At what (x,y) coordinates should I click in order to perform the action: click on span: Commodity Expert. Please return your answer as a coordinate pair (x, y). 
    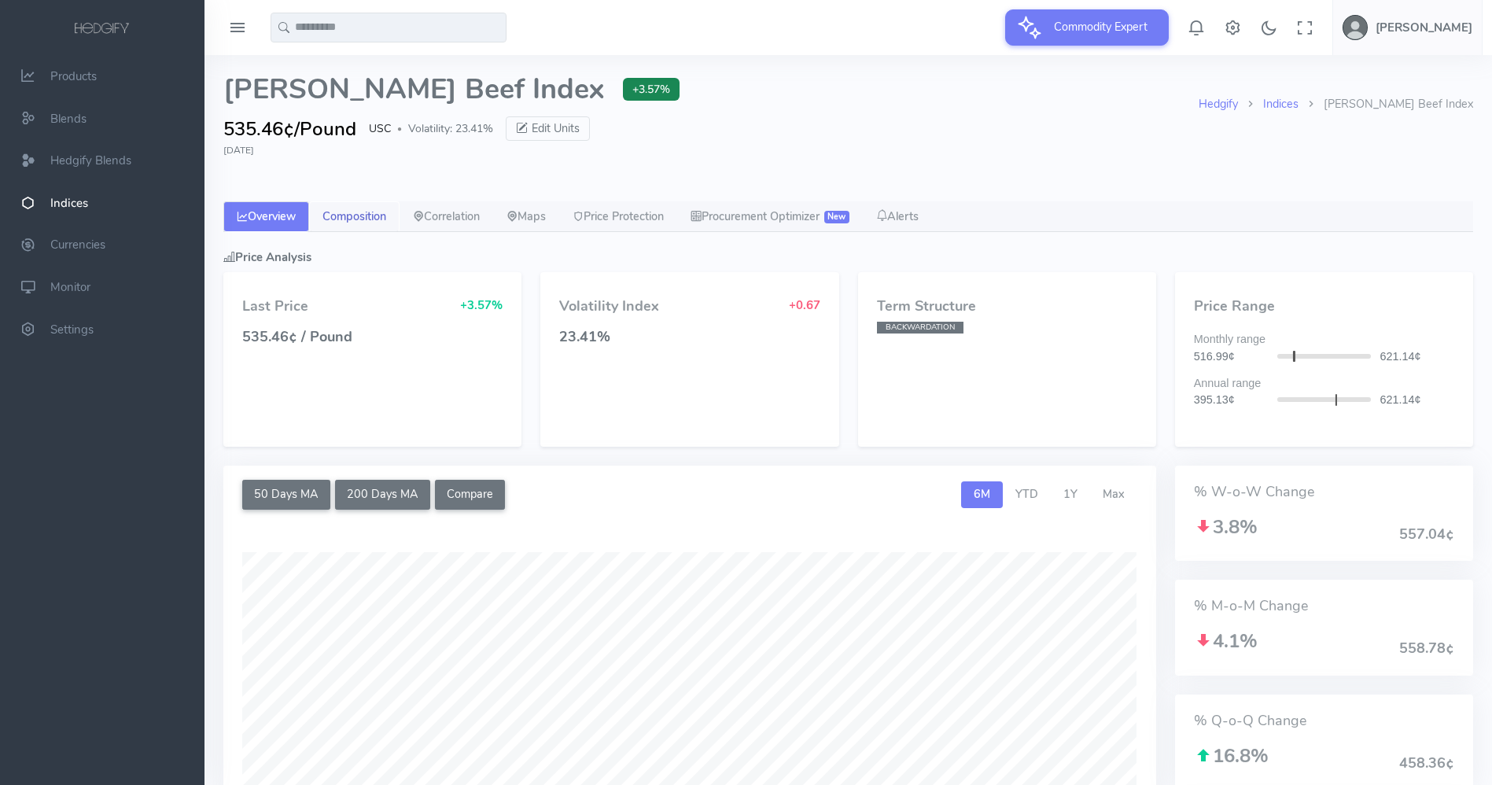
    Looking at the image, I should click on (1100, 27).